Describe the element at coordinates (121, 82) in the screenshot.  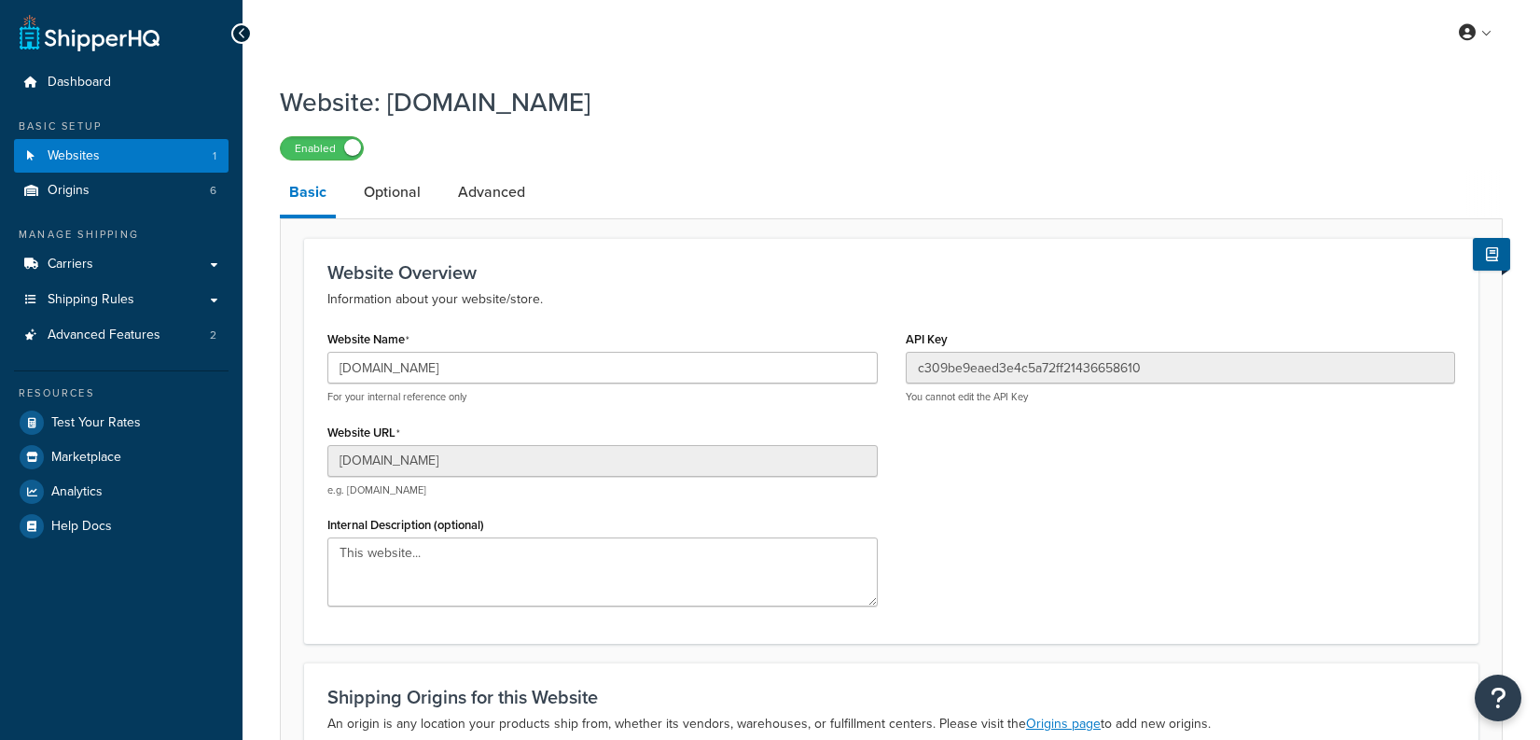
I see `a: Dashboard` at that location.